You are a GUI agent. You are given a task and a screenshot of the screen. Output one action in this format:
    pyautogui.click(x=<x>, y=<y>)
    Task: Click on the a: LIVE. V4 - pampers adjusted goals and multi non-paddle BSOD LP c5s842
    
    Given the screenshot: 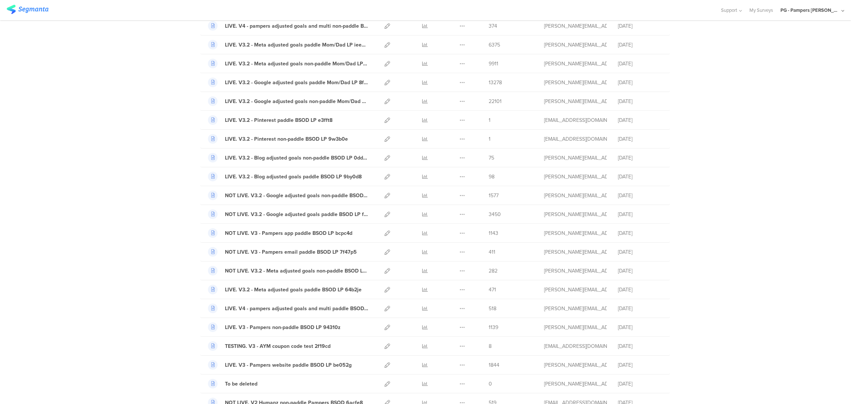 What is the action you would take?
    pyautogui.click(x=288, y=26)
    